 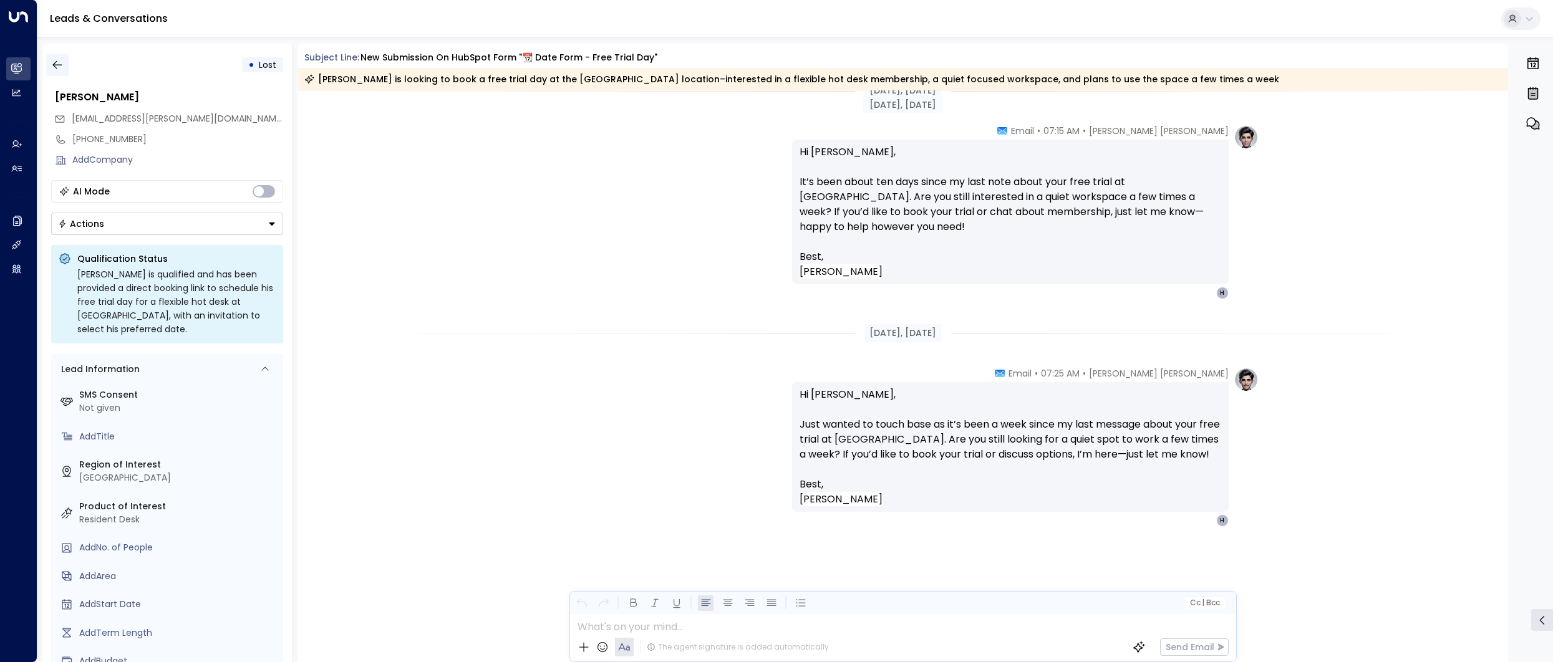 What do you see at coordinates (178, 506) in the screenshot?
I see `label: Product of Interest` at bounding box center [178, 506].